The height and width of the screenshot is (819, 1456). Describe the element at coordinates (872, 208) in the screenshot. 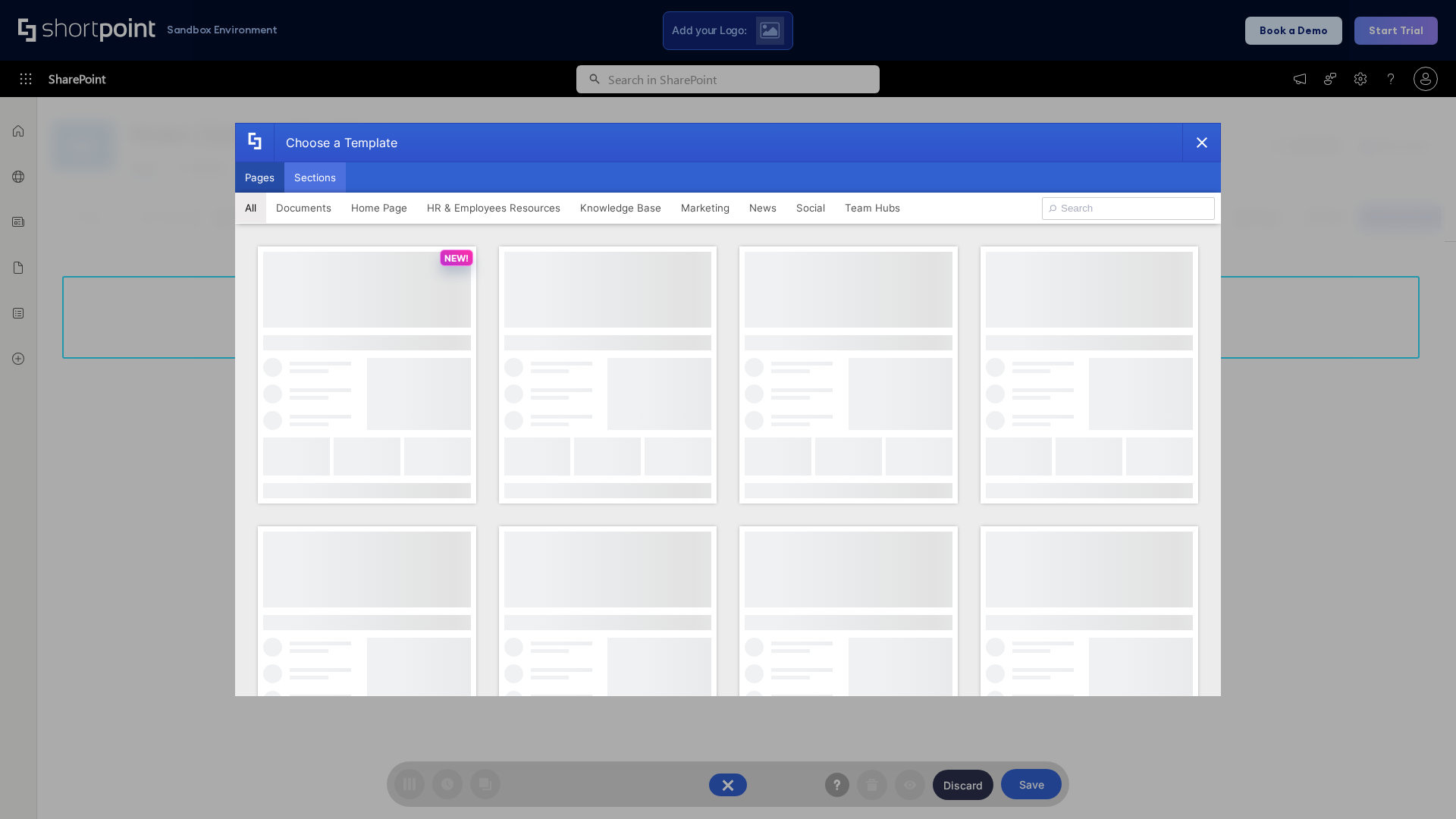

I see `button: Team Hubs` at that location.